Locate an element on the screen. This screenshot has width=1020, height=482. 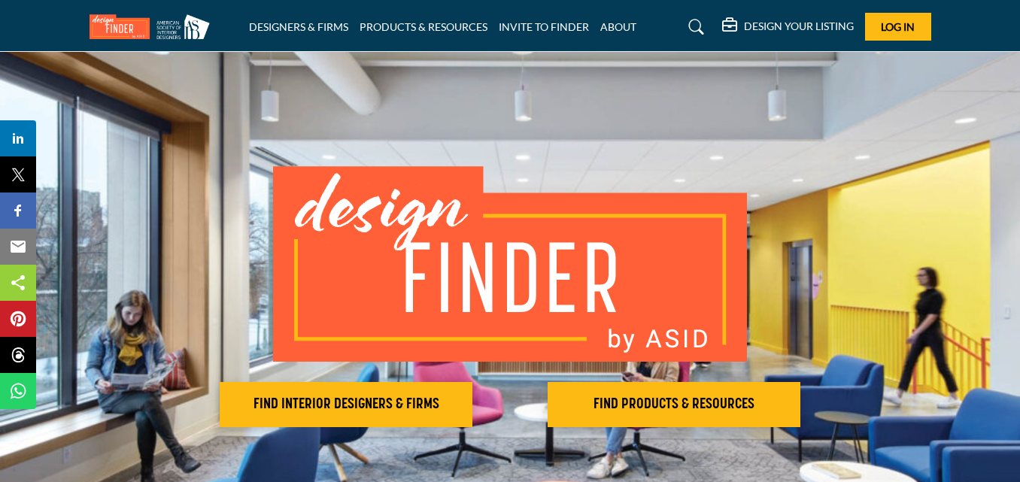
a: Search is located at coordinates (694, 27).